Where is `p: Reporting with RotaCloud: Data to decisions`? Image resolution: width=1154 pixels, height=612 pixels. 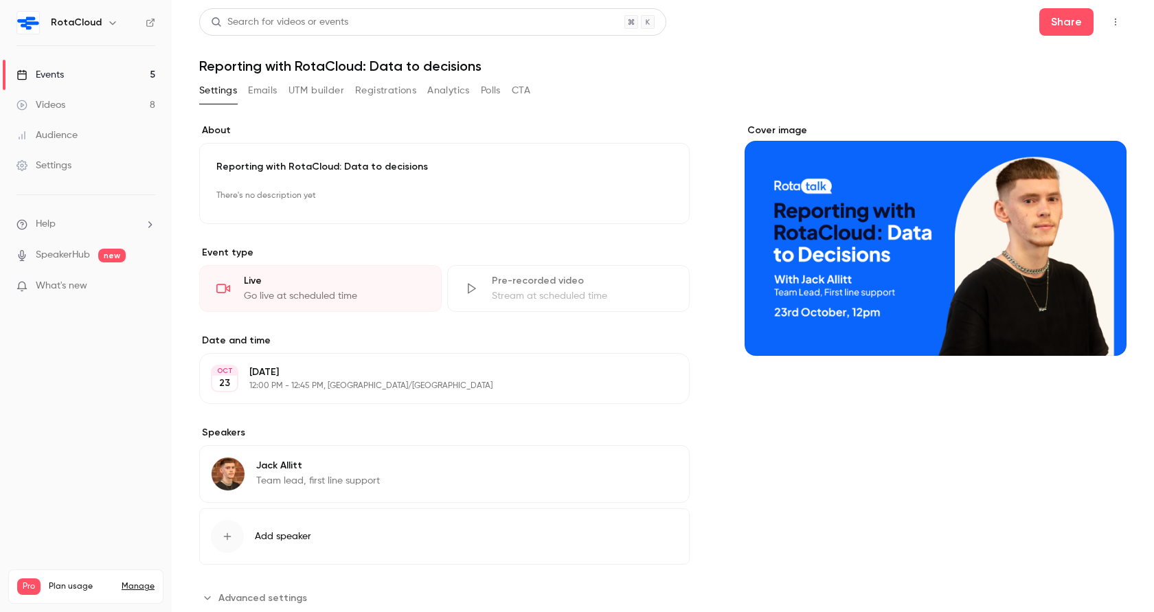 p: Reporting with RotaCloud: Data to decisions is located at coordinates (444, 167).